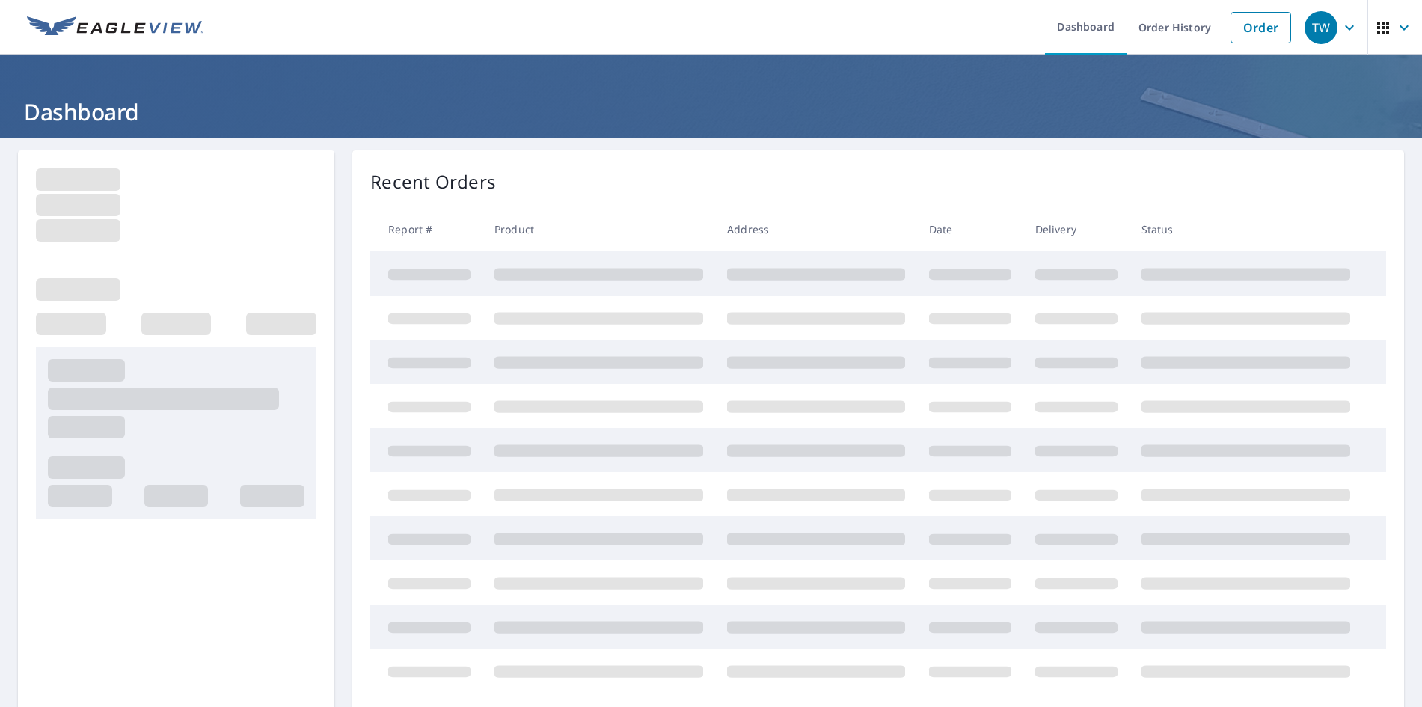 This screenshot has height=707, width=1422. I want to click on a: Order, so click(1261, 28).